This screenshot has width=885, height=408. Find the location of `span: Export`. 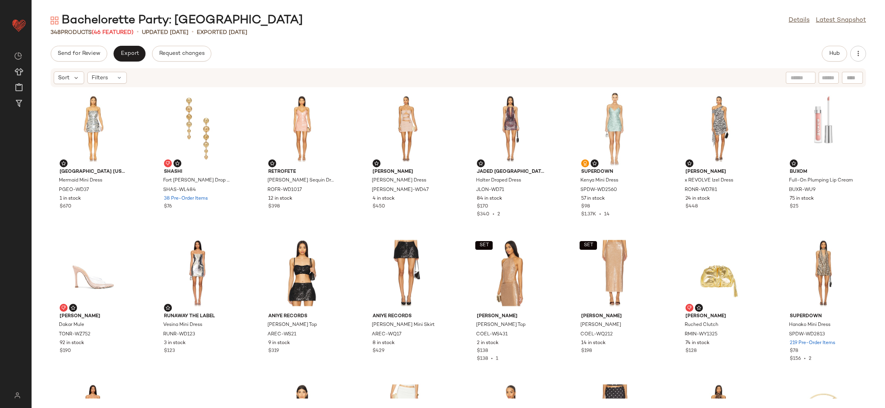

span: Export is located at coordinates (129, 54).